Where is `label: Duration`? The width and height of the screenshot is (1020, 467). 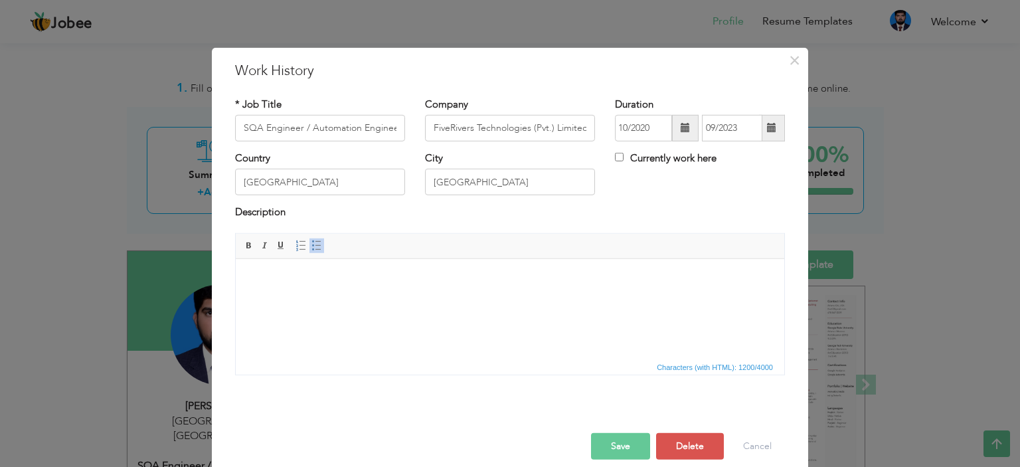 label: Duration is located at coordinates (634, 104).